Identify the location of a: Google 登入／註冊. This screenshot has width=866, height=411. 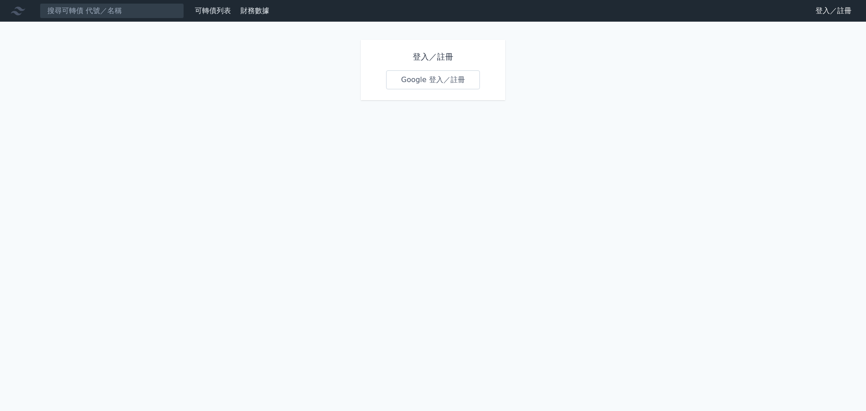
(433, 80).